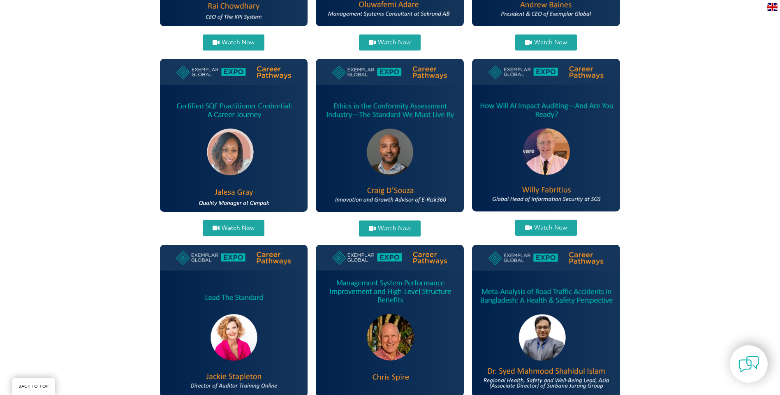 This screenshot has width=780, height=395. Describe the element at coordinates (34, 387) in the screenshot. I see `a: BACK TO TOP` at that location.